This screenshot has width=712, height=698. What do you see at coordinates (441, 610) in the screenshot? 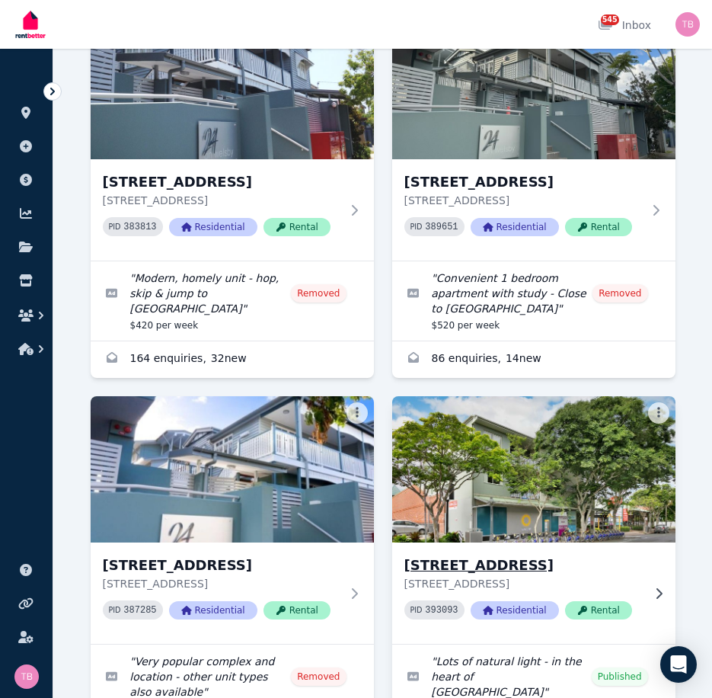
I see `code: 393093` at bounding box center [441, 610].